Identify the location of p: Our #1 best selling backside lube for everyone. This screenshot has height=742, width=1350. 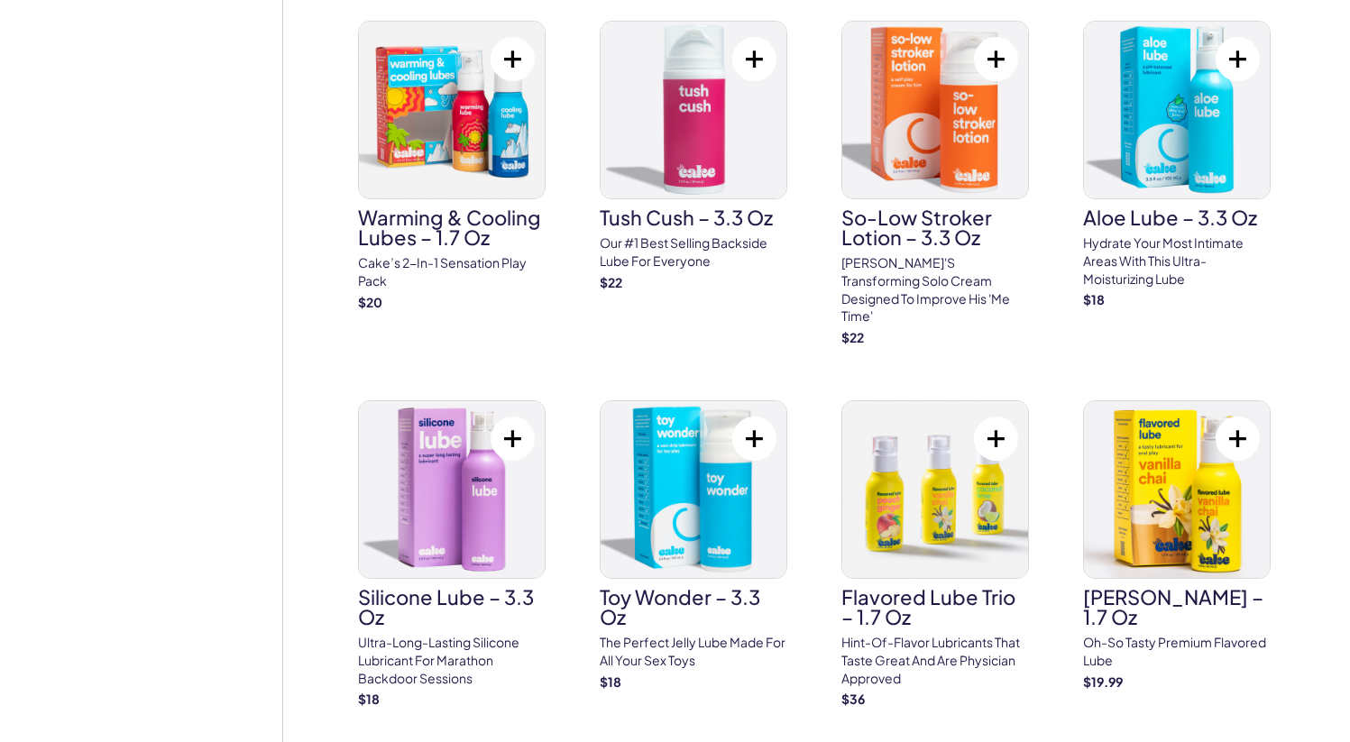
(694, 252).